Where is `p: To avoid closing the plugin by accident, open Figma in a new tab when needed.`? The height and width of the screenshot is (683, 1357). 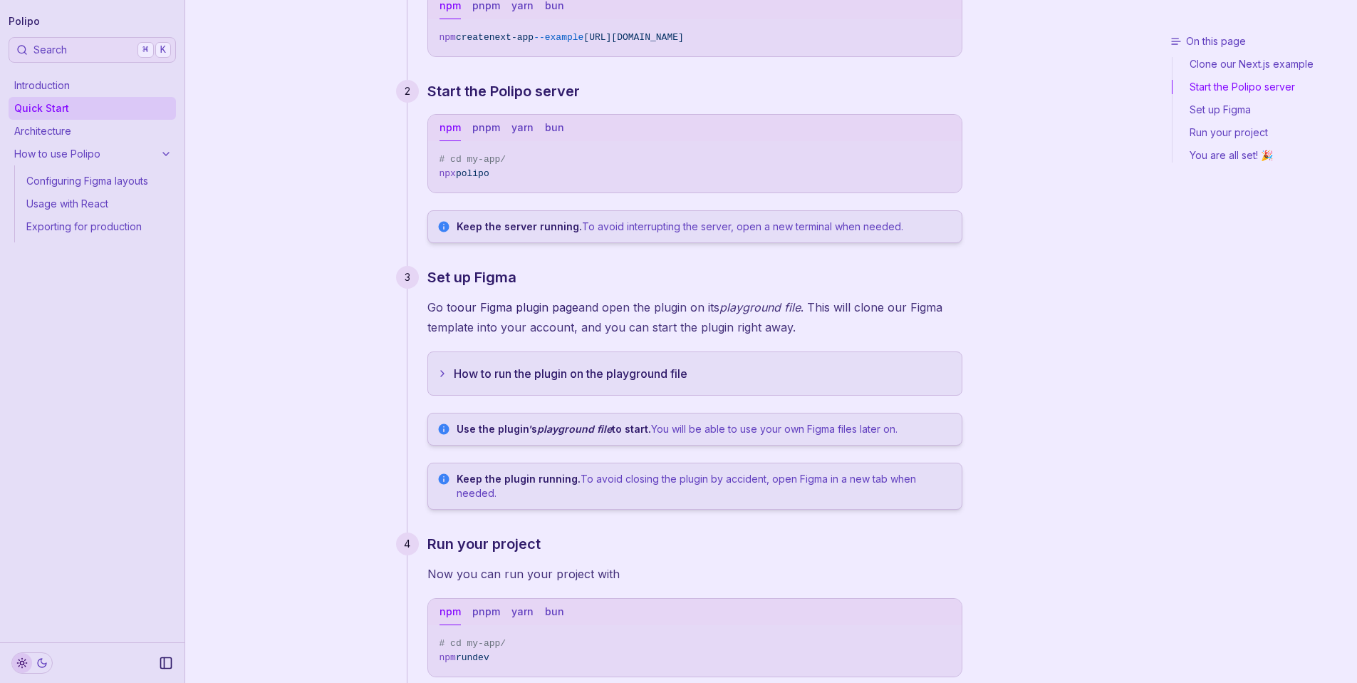
p: To avoid closing the plugin by accident, open Figma in a new tab when needed. is located at coordinates (705, 486).